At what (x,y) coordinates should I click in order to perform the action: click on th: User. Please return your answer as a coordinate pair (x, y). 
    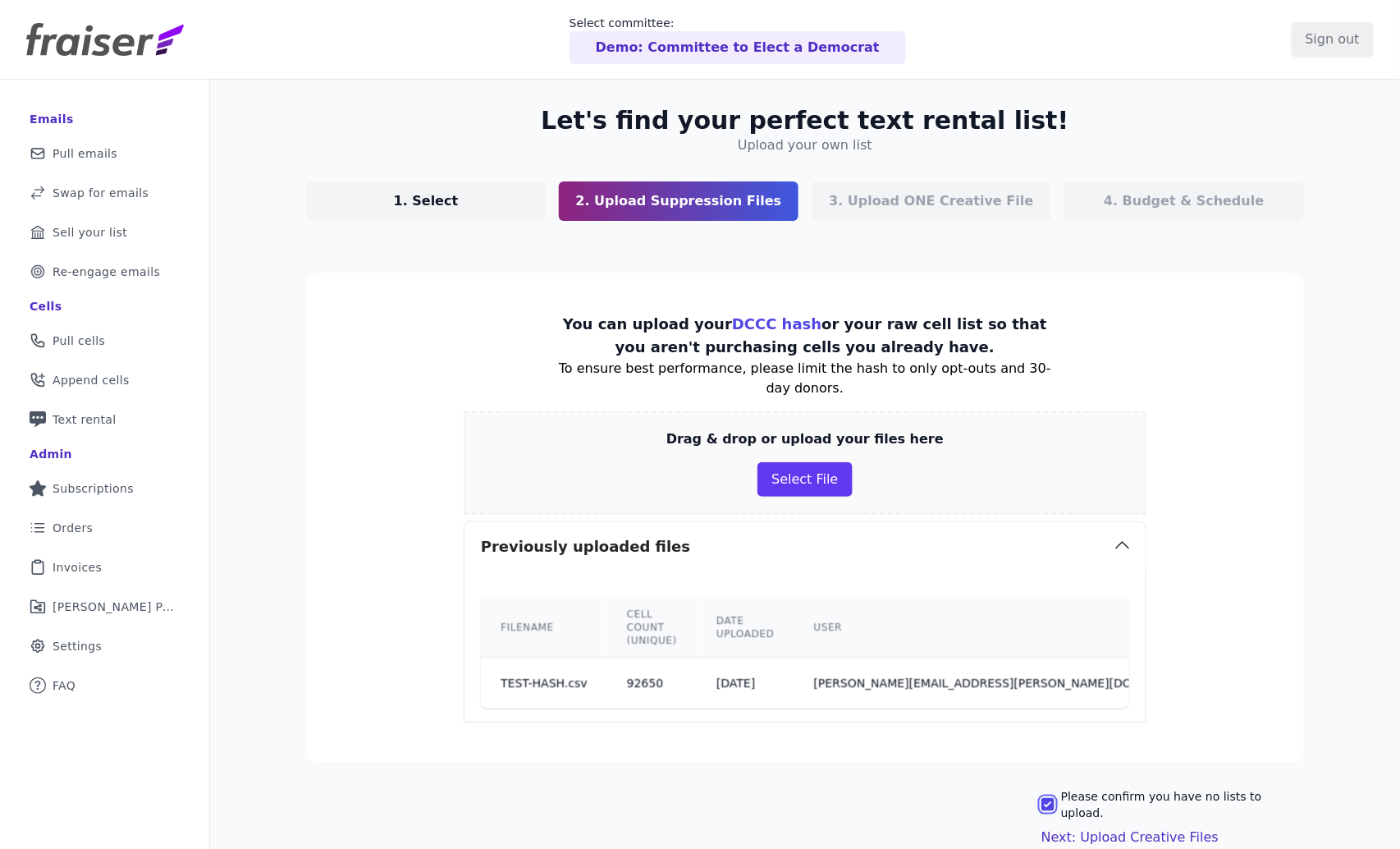
    Looking at the image, I should click on (1009, 628).